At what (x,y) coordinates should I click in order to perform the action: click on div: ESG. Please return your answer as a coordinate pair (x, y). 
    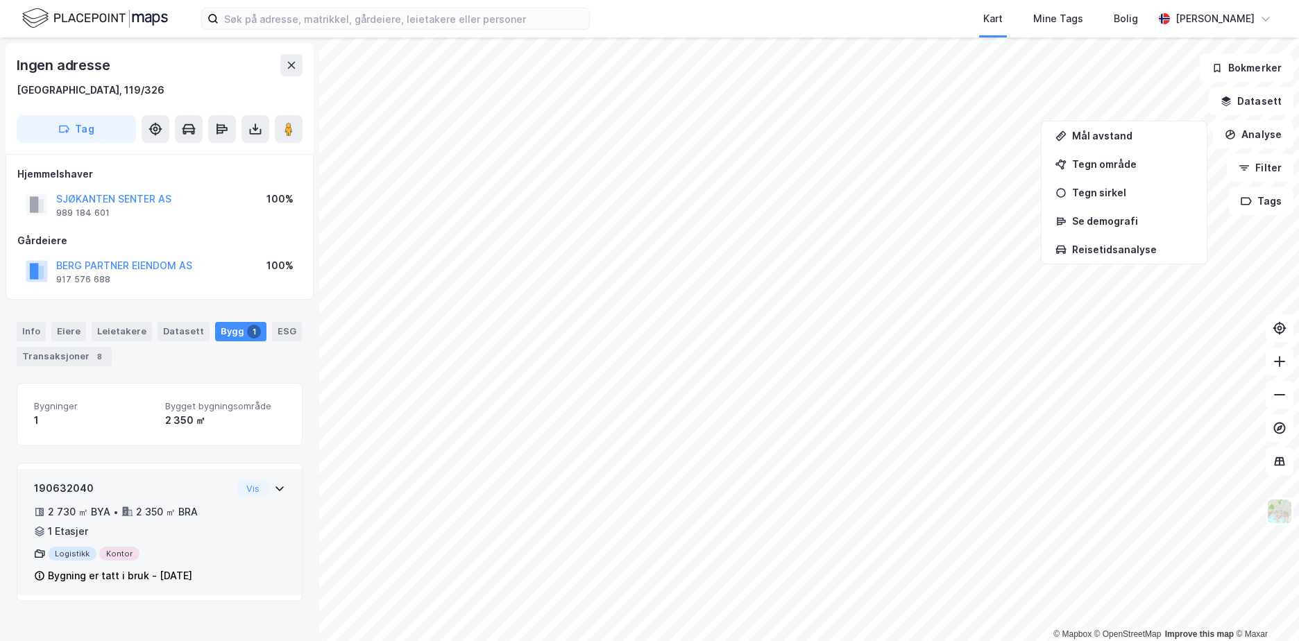
    Looking at the image, I should click on (286, 332).